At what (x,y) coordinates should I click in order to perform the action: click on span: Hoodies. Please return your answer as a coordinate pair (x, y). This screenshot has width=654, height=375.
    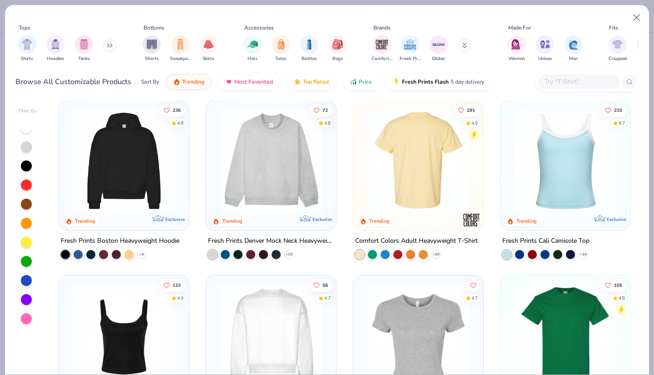
    Looking at the image, I should click on (55, 59).